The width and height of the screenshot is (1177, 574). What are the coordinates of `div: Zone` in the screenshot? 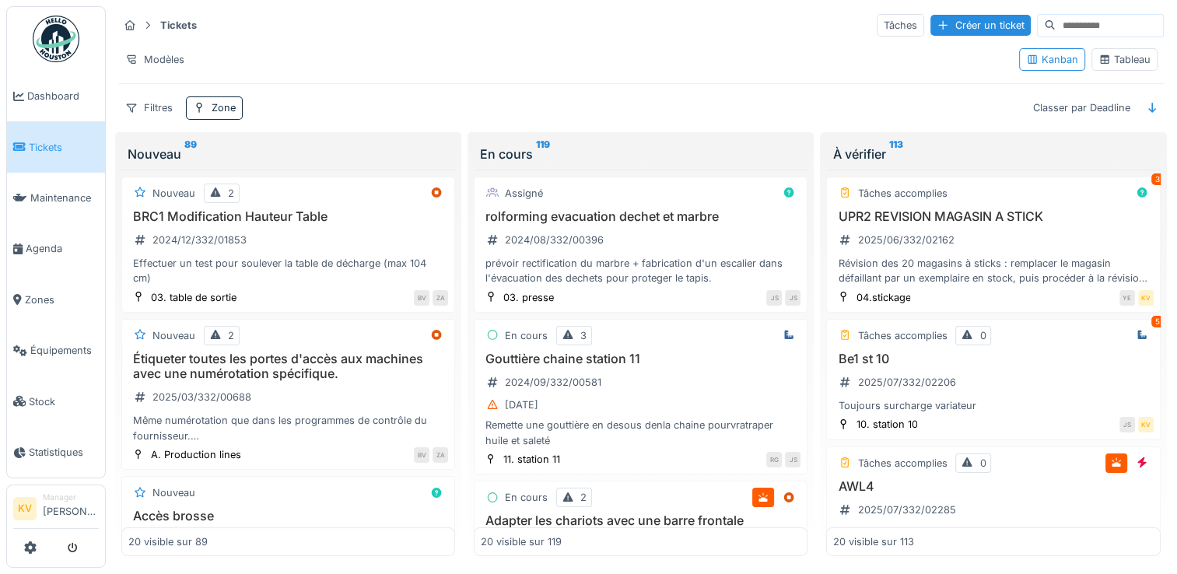 It's located at (223, 107).